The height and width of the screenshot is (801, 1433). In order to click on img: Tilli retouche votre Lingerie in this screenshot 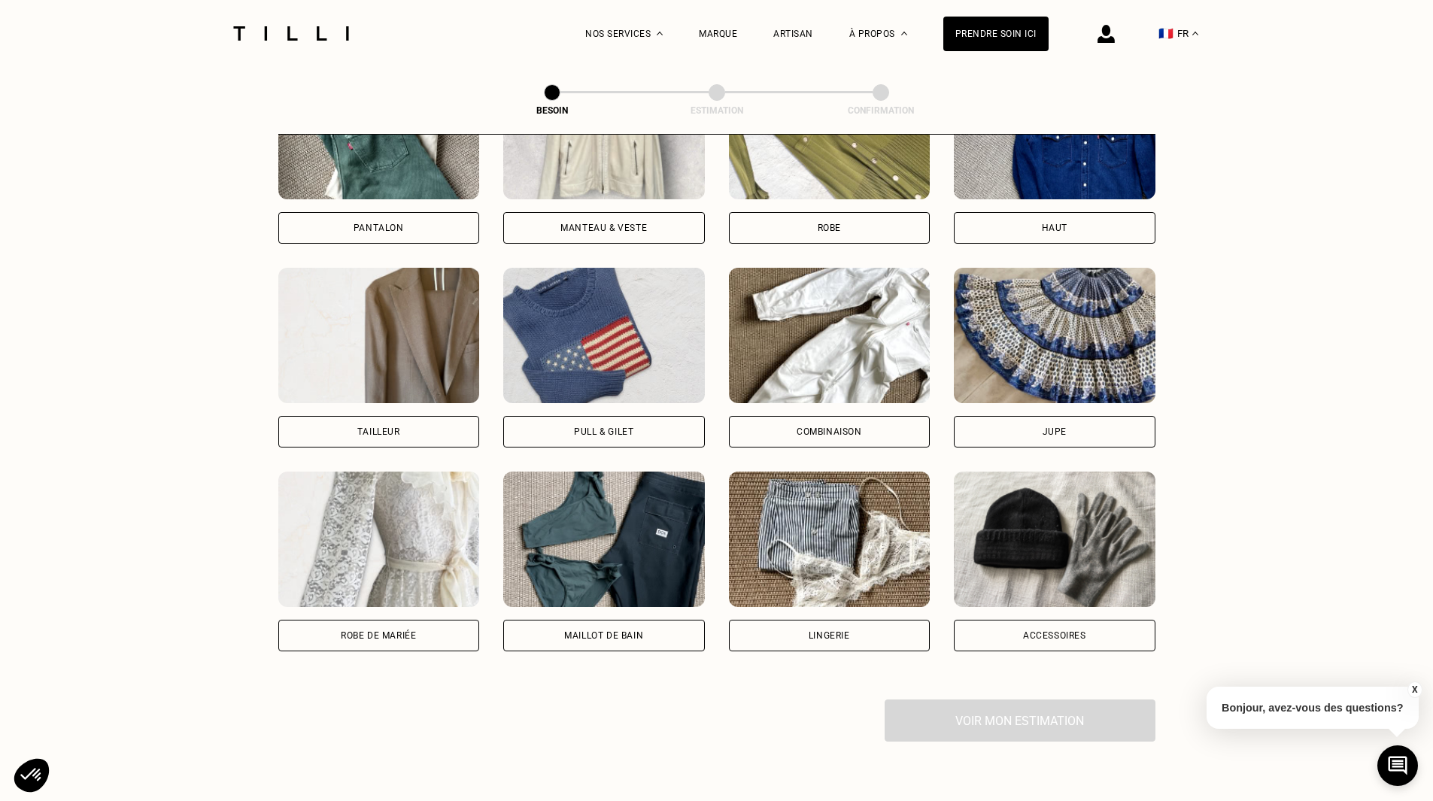, I will do `click(830, 539)`.